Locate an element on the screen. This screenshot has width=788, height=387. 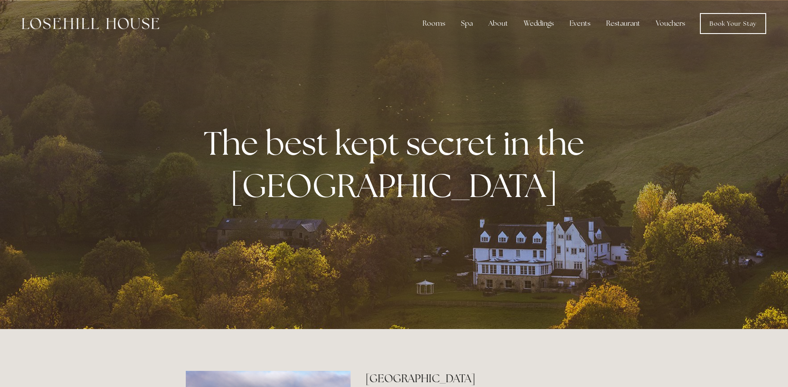
div: Events is located at coordinates (580, 24).